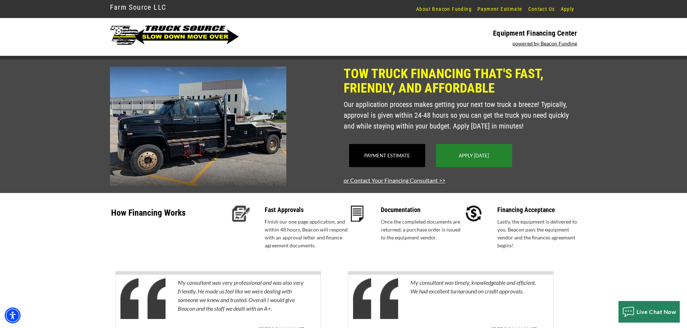  I want to click on p: Financing Acceptance, so click(539, 210).